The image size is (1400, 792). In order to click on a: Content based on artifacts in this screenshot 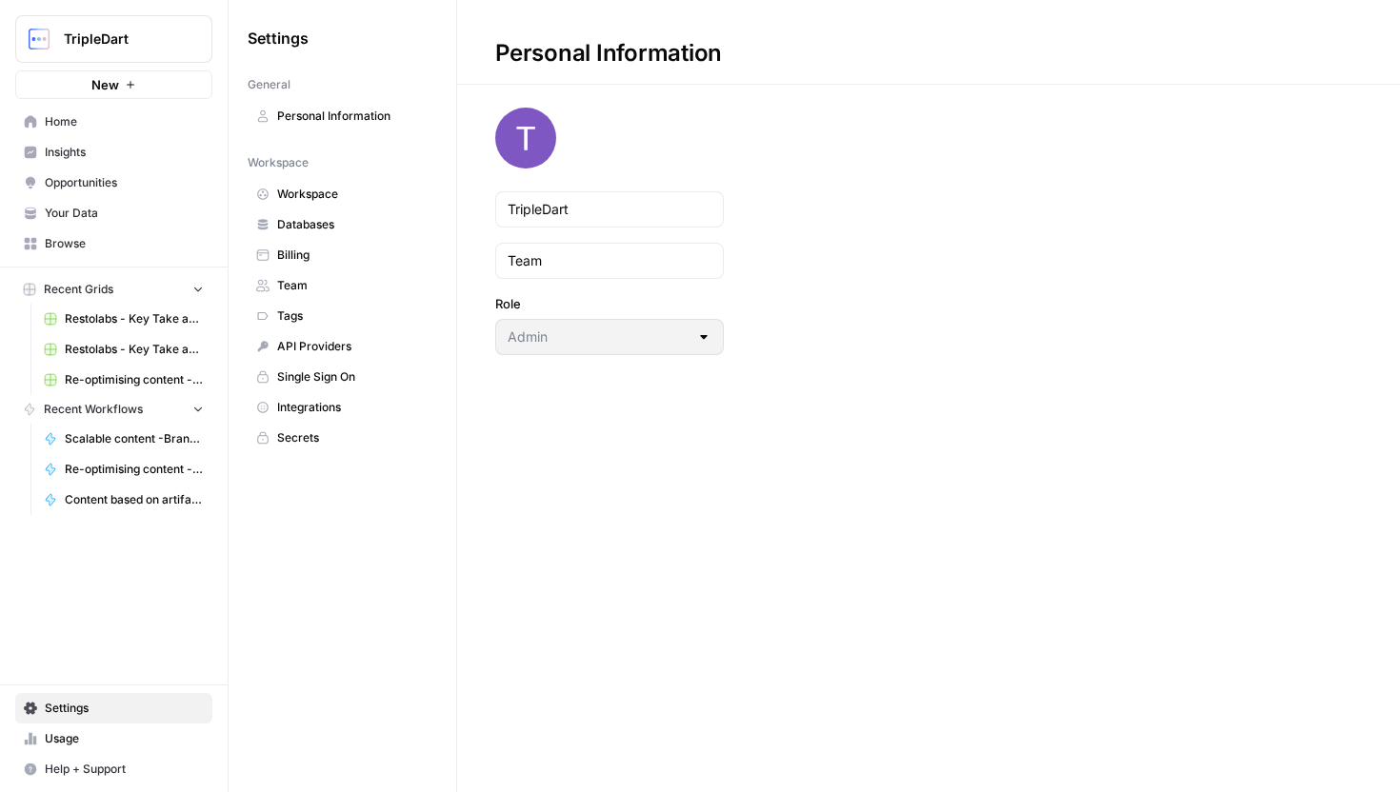, I will do `click(124, 500)`.